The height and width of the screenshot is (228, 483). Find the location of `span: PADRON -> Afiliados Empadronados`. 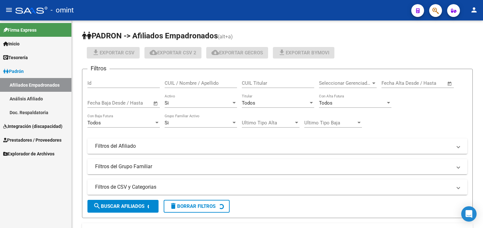

span: PADRON -> Afiliados Empadronados is located at coordinates (150, 36).